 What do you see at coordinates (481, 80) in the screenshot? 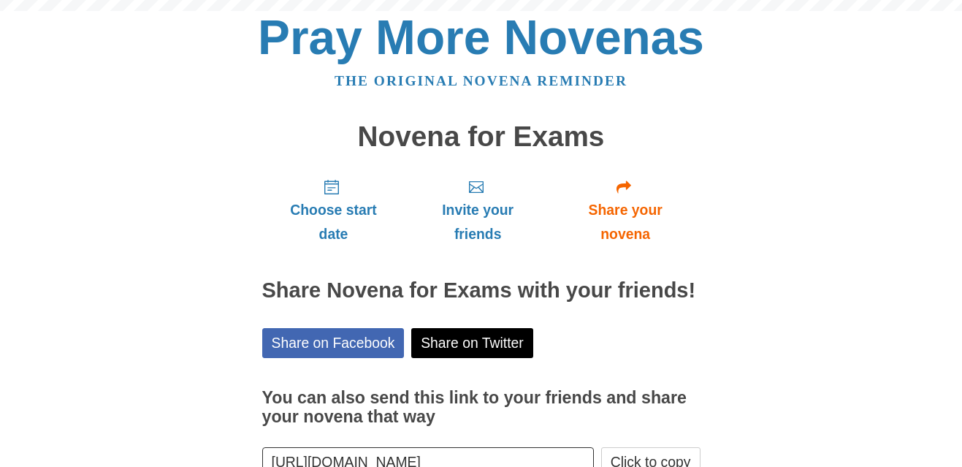
I see `a: The original novena reminder` at bounding box center [481, 80].